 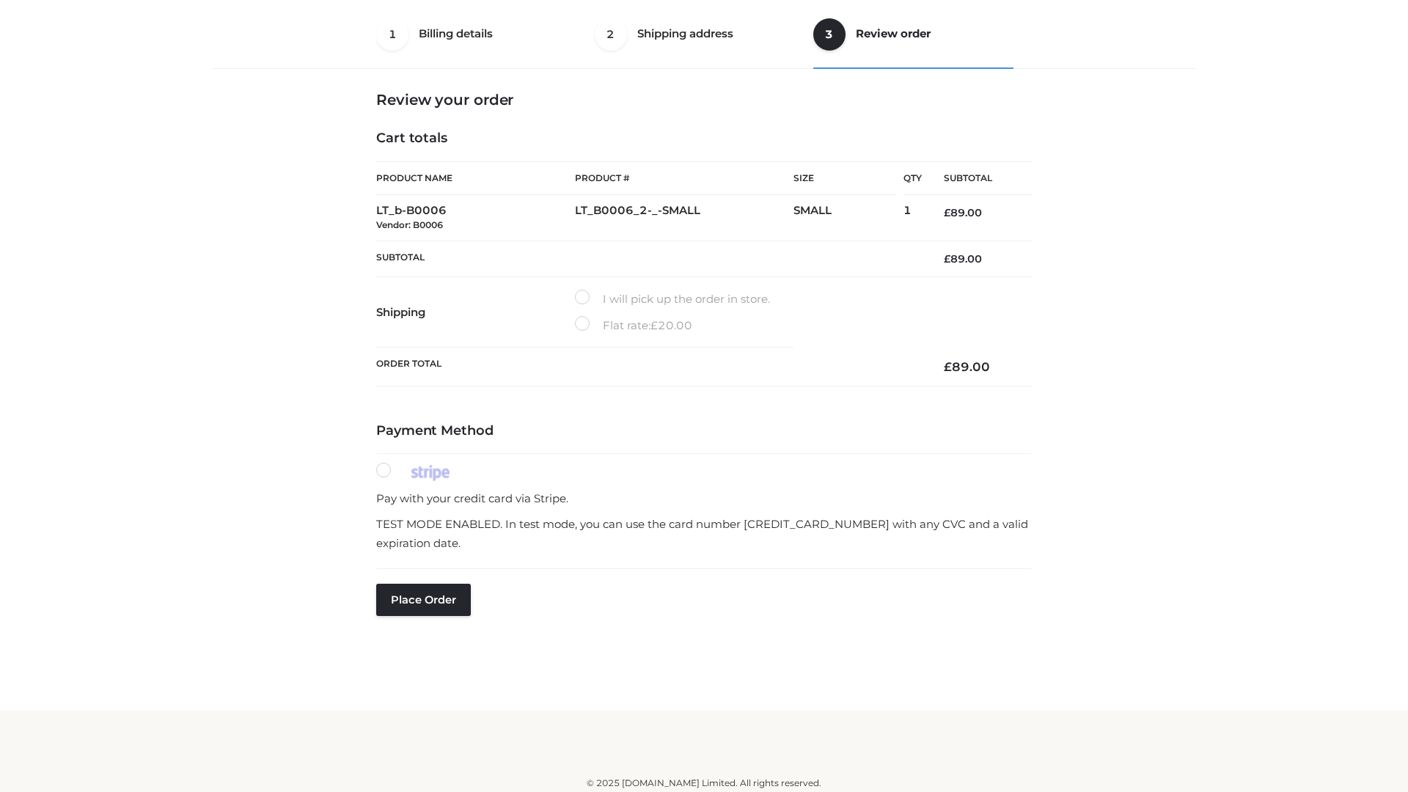 I want to click on bdi: 20.00, so click(x=671, y=325).